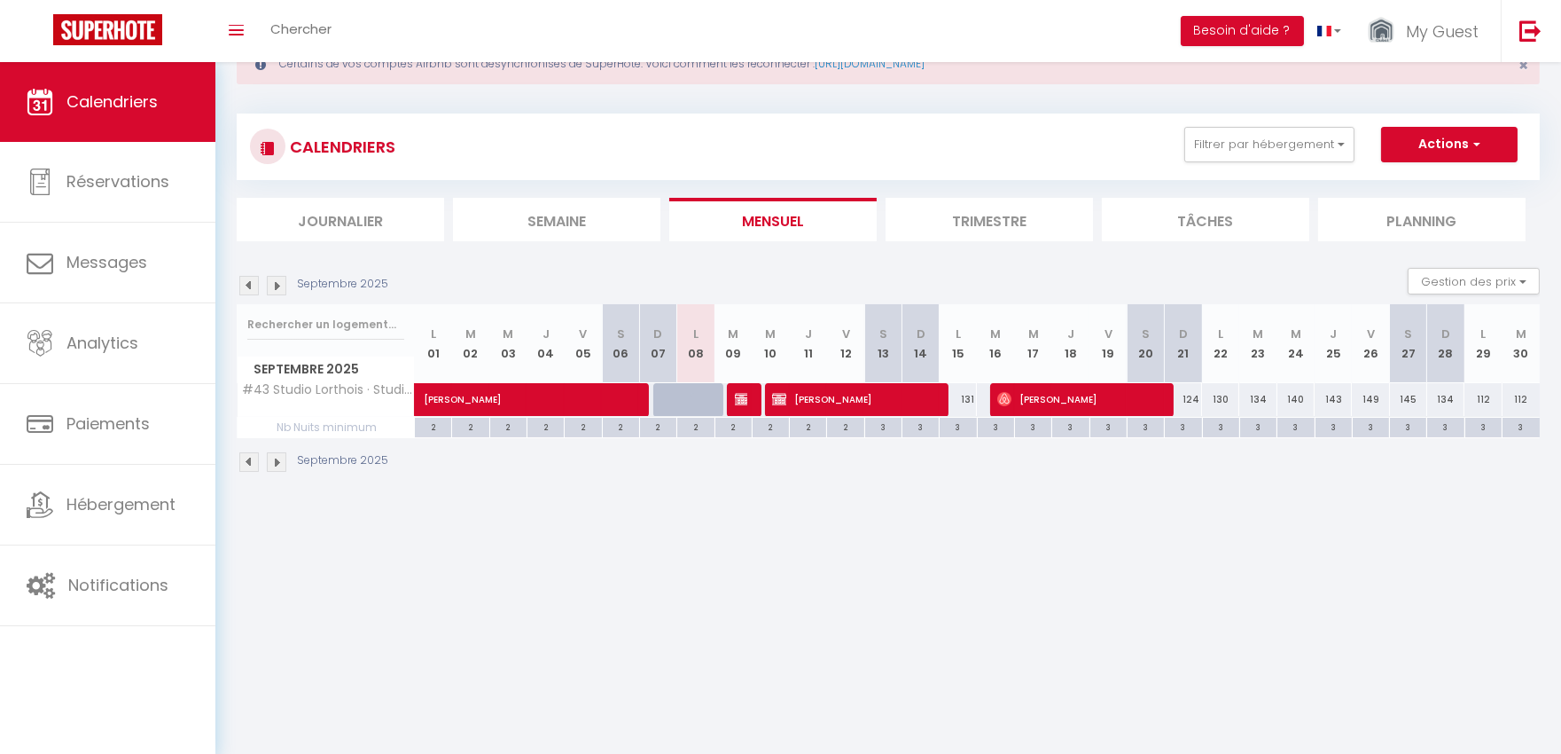 Image resolution: width=1561 pixels, height=754 pixels. What do you see at coordinates (325, 369) in the screenshot?
I see `span: Septembre 2025` at bounding box center [325, 369].